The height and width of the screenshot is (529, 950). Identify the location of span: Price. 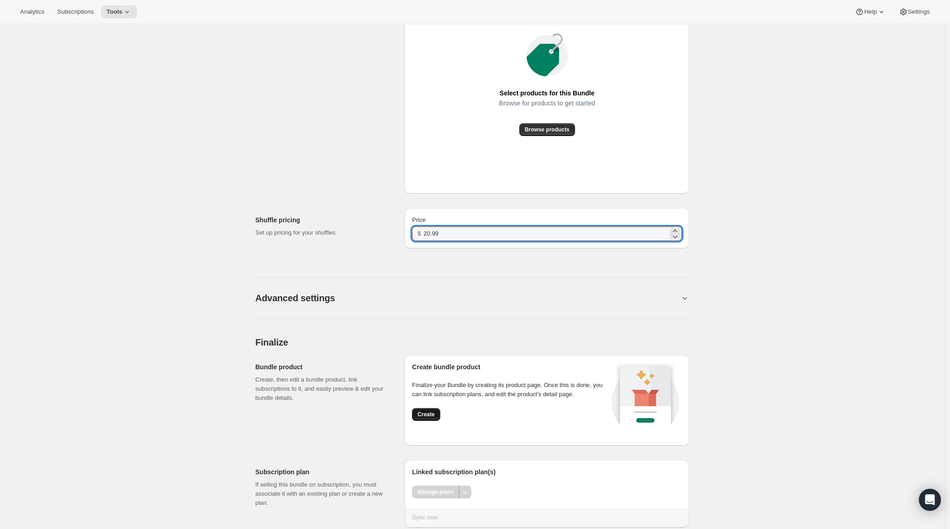
(419, 220).